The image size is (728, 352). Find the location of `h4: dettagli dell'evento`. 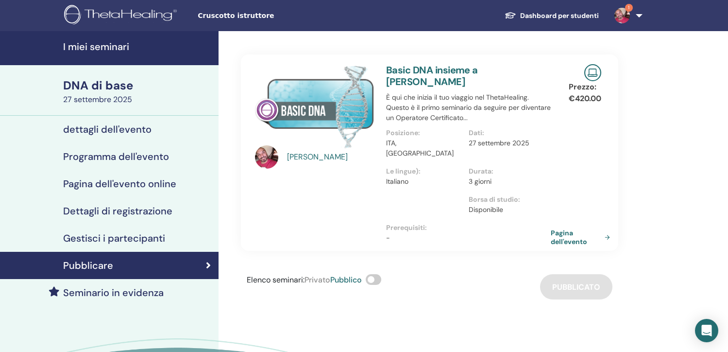

h4: dettagli dell'evento is located at coordinates (107, 129).